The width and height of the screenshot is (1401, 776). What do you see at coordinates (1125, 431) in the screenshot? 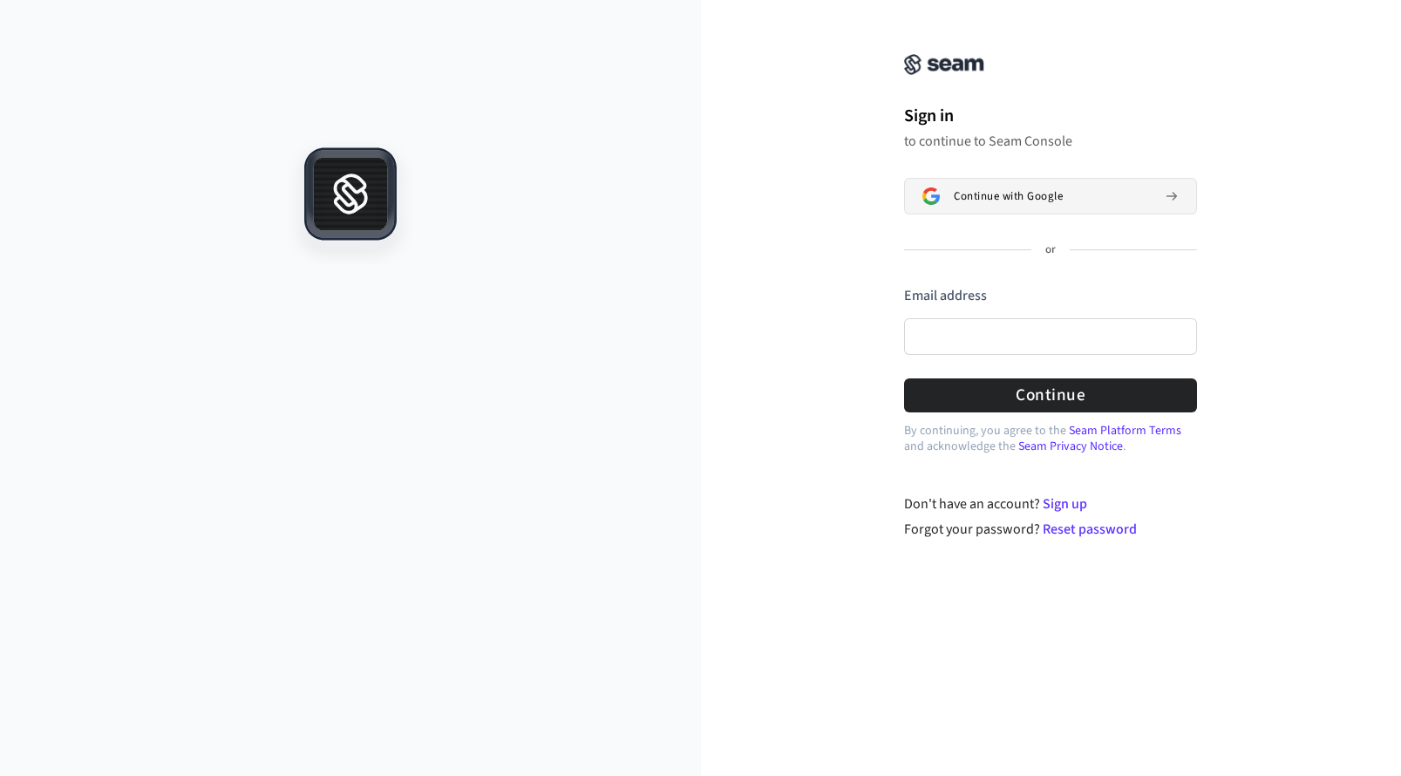
I see `a: Seam Platform Terms` at bounding box center [1125, 431].